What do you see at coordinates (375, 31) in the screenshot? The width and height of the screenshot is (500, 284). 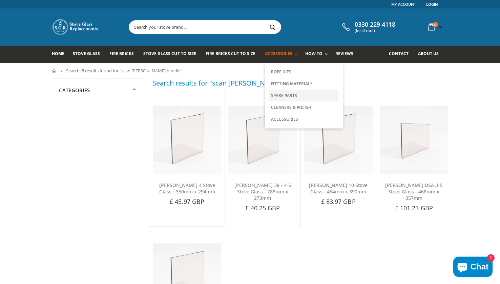 I see `span: (local rate)` at bounding box center [375, 31].